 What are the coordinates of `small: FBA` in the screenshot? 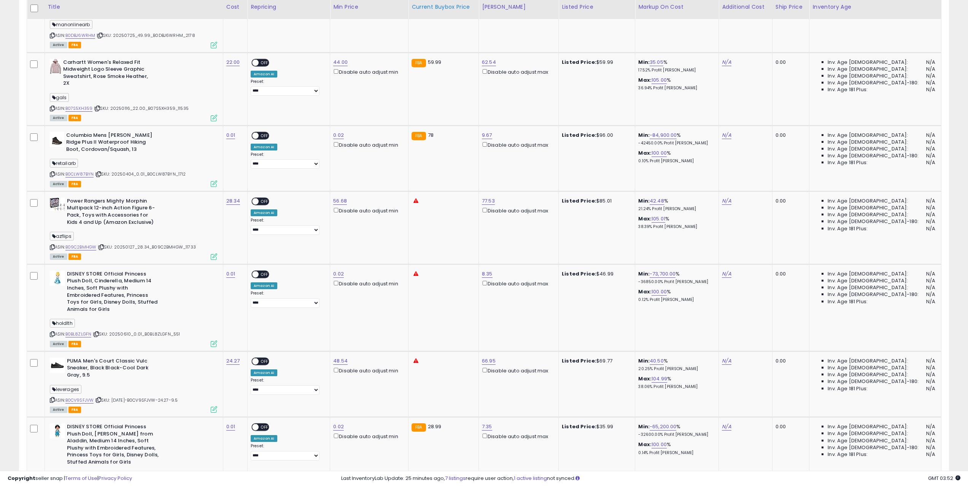 It's located at (418, 63).